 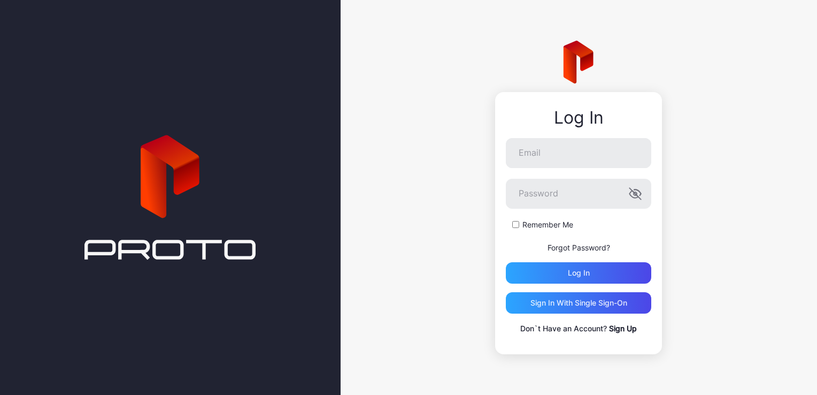 I want to click on a: Forgot Password?, so click(x=579, y=247).